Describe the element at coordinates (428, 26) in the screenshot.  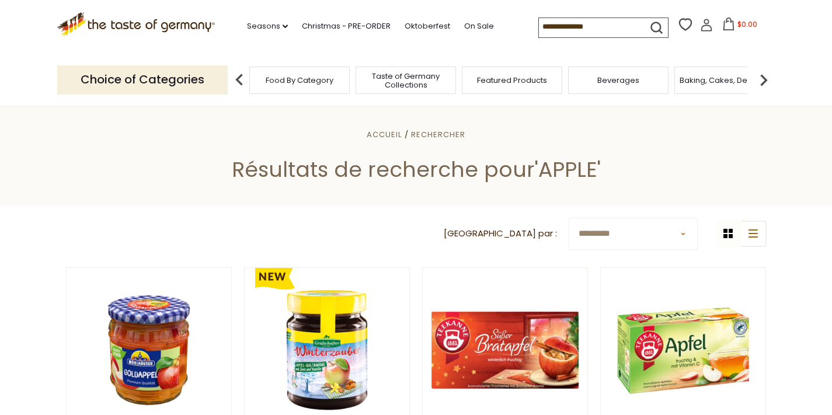
I see `a: Oktoberfest` at that location.